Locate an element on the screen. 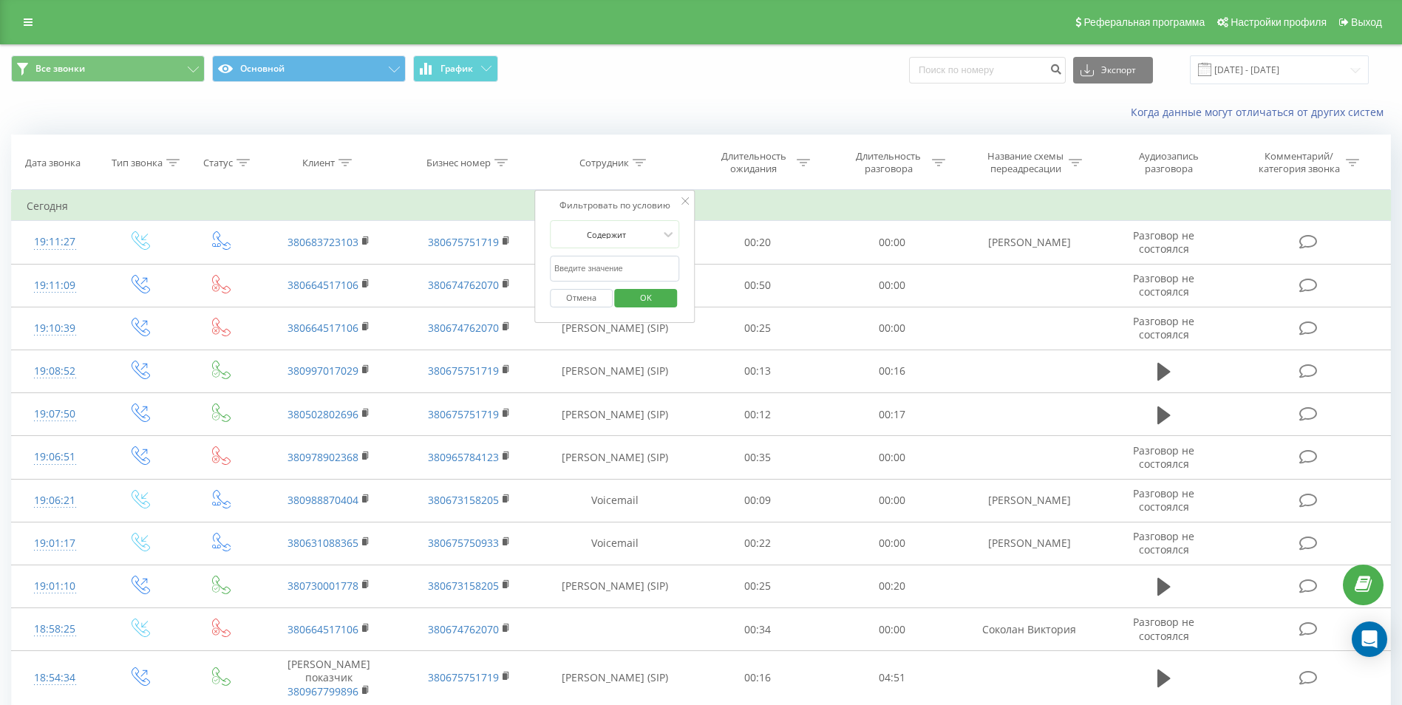 The image size is (1402, 705). div: Тип звонка is located at coordinates (137, 163).